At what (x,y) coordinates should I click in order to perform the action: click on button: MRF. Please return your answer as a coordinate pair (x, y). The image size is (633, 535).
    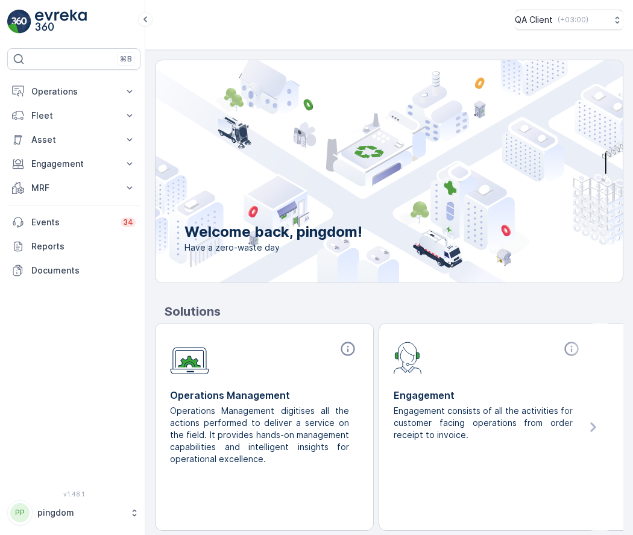
    Looking at the image, I should click on (74, 188).